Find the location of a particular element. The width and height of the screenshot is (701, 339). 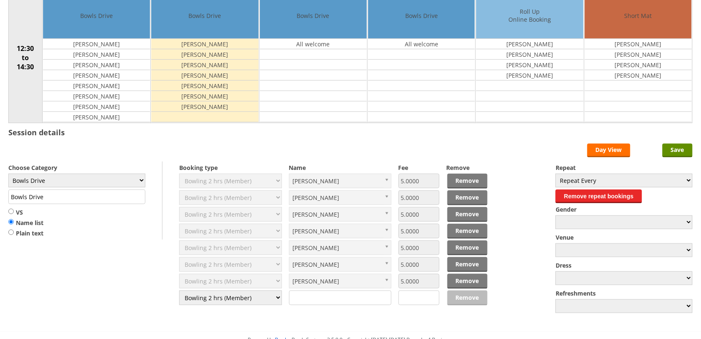

label: Choose Category is located at coordinates (77, 167).